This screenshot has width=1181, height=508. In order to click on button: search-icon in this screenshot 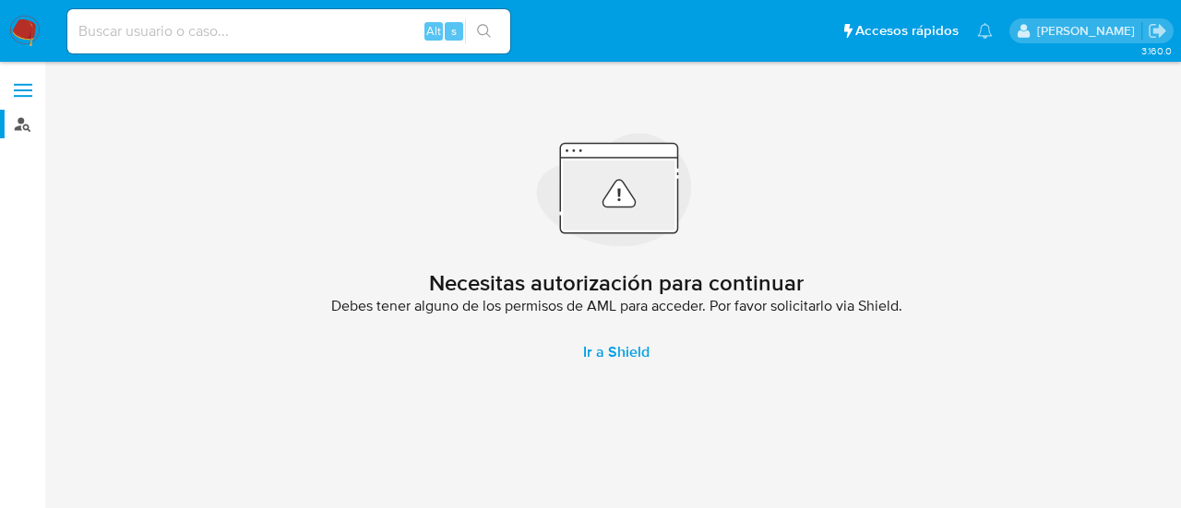, I will do `click(483, 31)`.